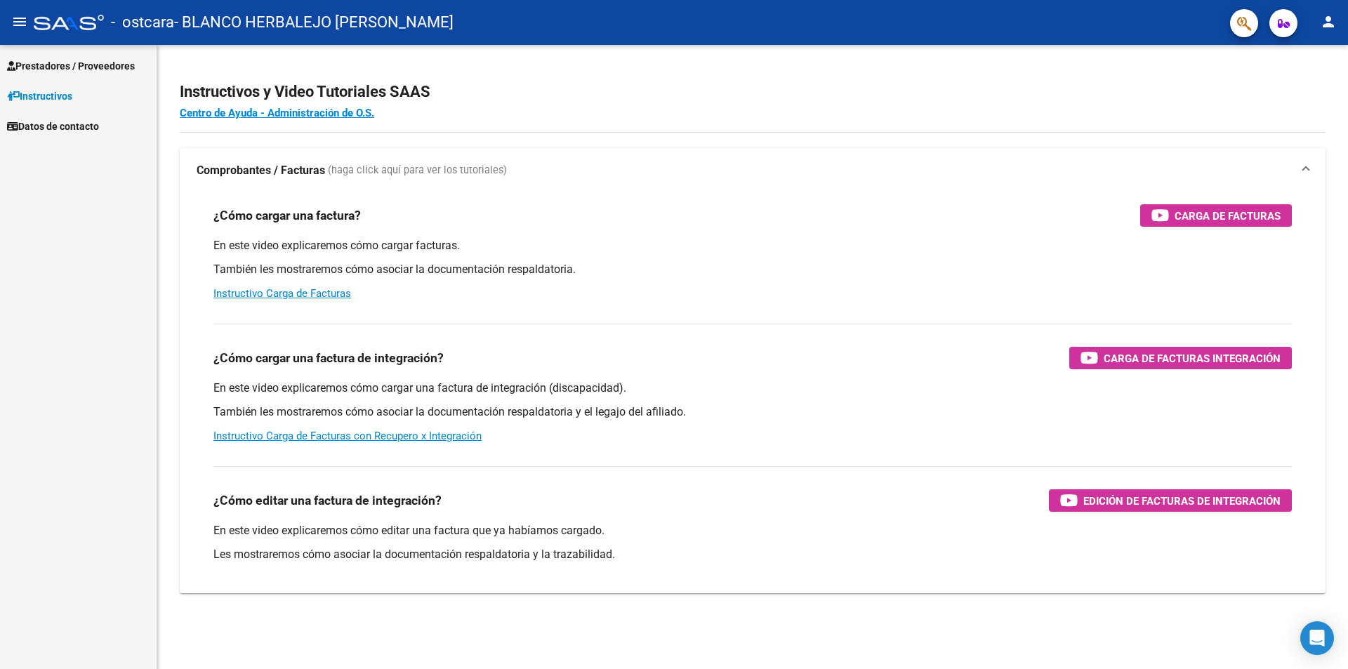 The height and width of the screenshot is (669, 1348). Describe the element at coordinates (287, 216) in the screenshot. I see `h3: ¿Cómo cargar una factura?` at that location.